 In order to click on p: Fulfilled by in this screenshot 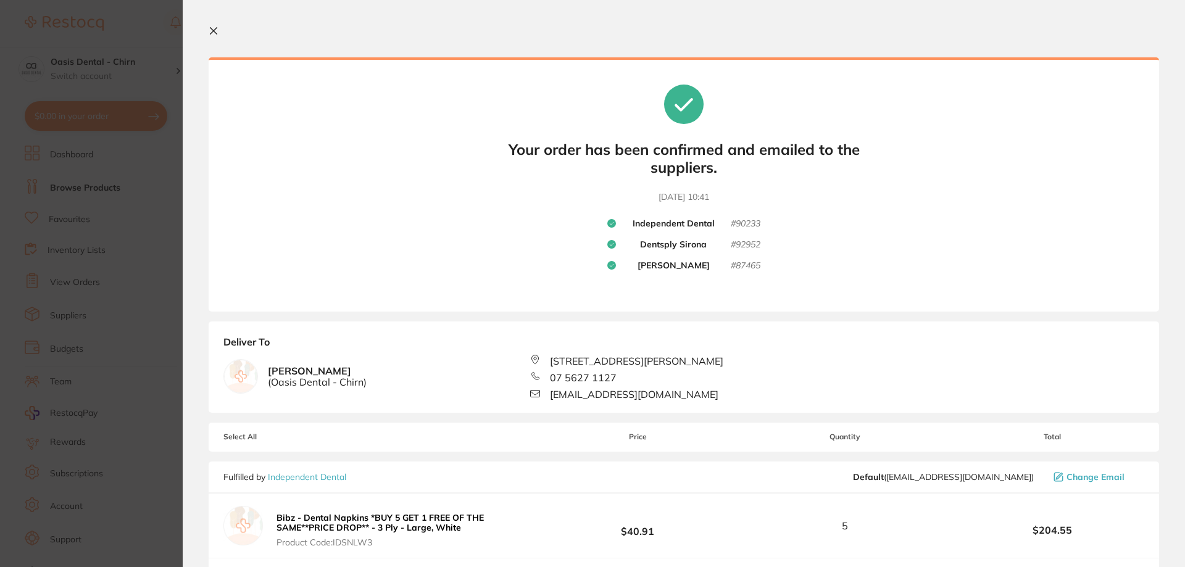, I will do `click(285, 477)`.